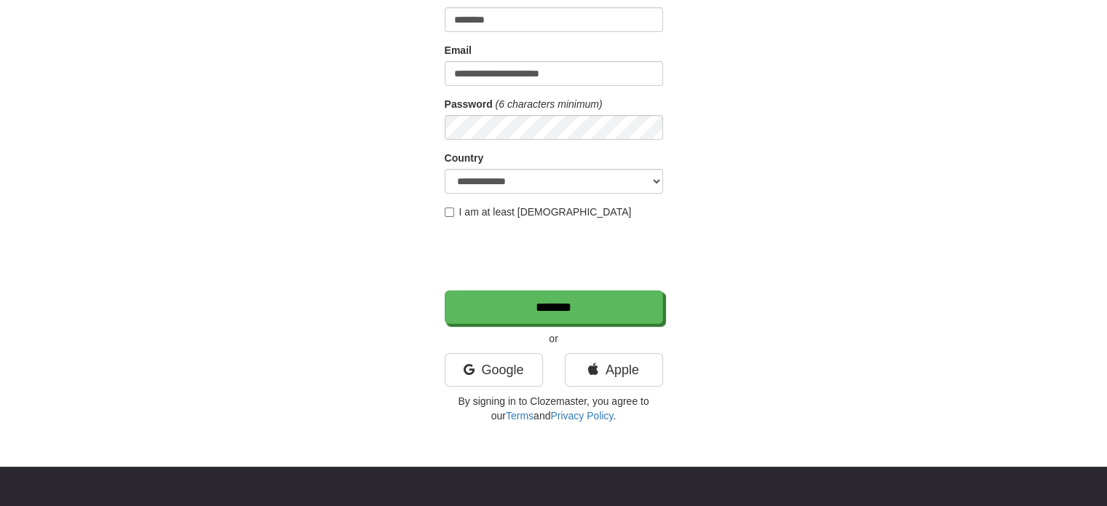 The width and height of the screenshot is (1107, 506). I want to click on a: Google, so click(494, 370).